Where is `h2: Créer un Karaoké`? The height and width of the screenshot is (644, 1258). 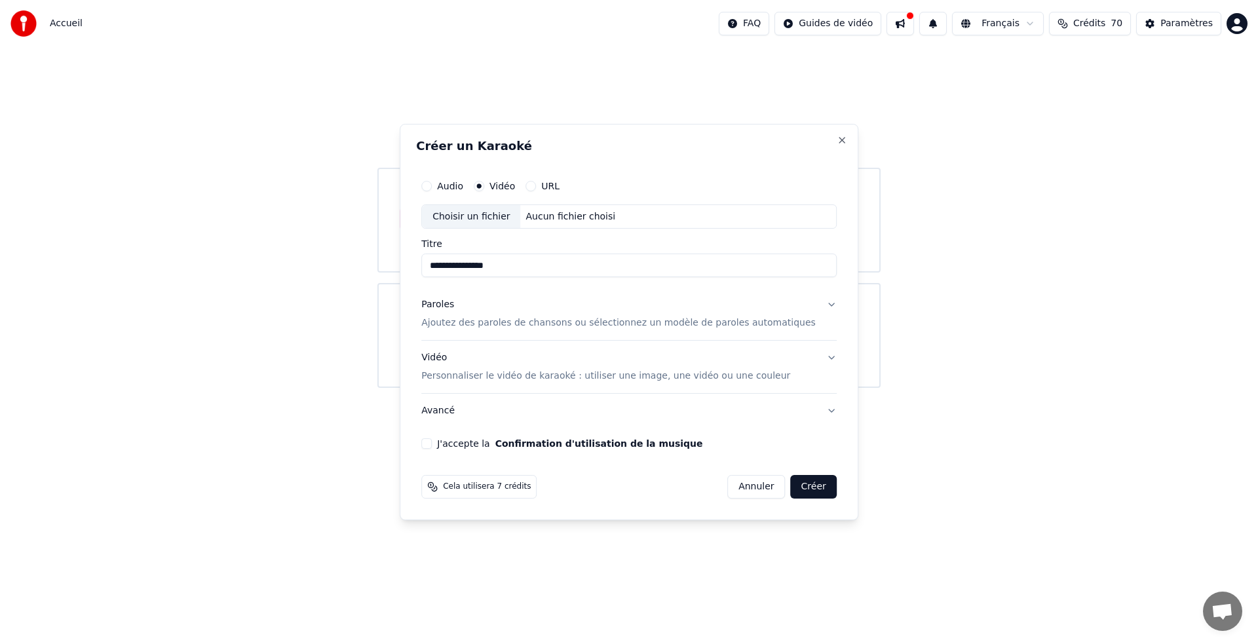
h2: Créer un Karaoké is located at coordinates (629, 146).